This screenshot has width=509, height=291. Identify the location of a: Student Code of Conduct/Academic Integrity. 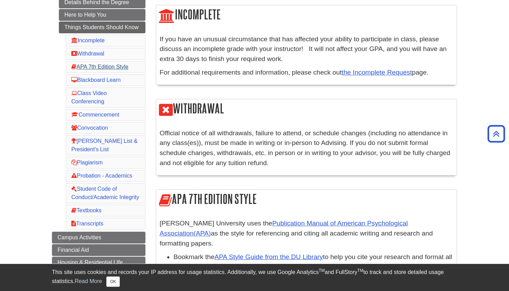
(105, 193).